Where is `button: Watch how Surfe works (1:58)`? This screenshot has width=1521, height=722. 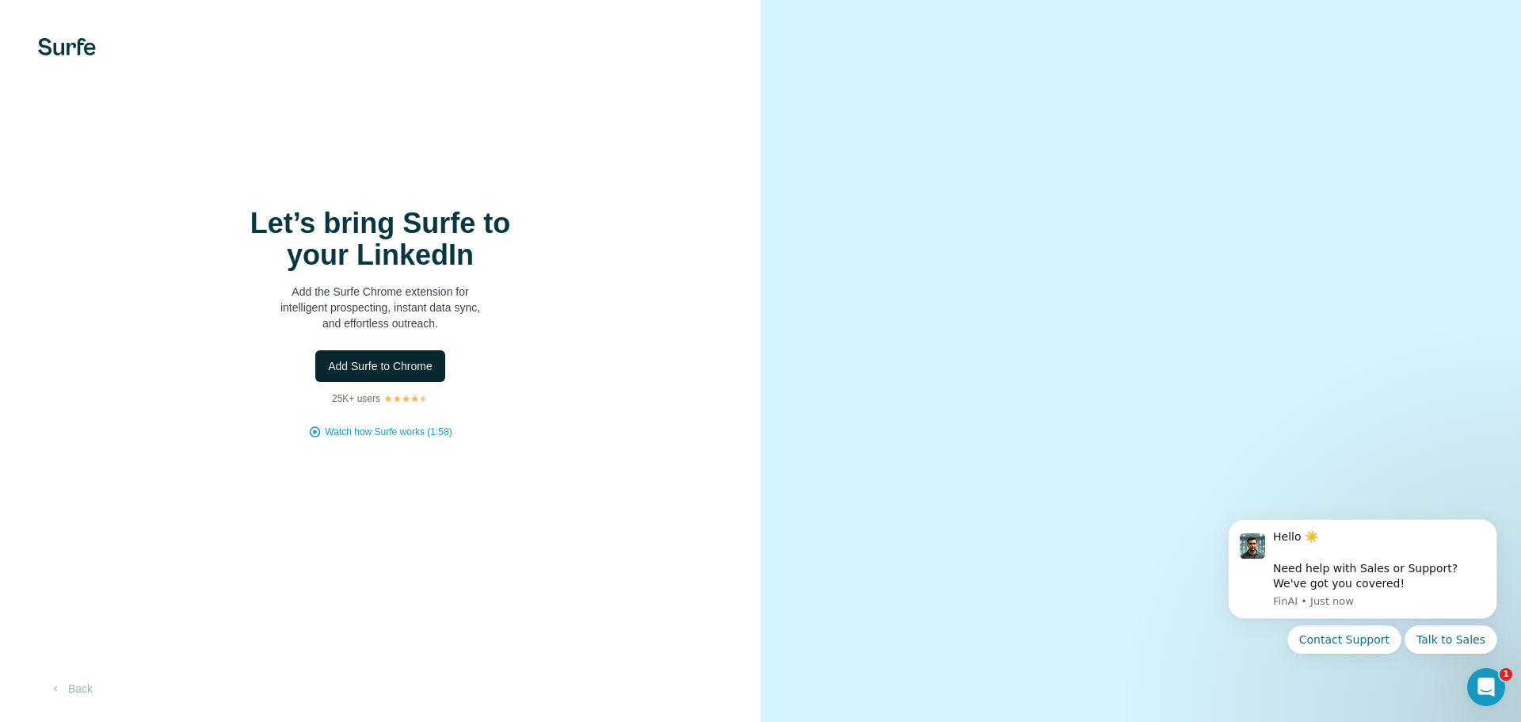 button: Watch how Surfe works (1:58) is located at coordinates (388, 432).